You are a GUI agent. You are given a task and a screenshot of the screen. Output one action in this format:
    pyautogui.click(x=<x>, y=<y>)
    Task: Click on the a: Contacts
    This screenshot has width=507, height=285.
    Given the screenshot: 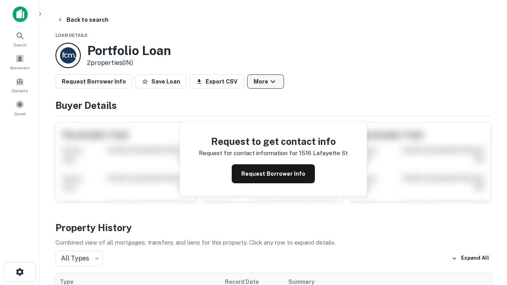 What is the action you would take?
    pyautogui.click(x=20, y=85)
    